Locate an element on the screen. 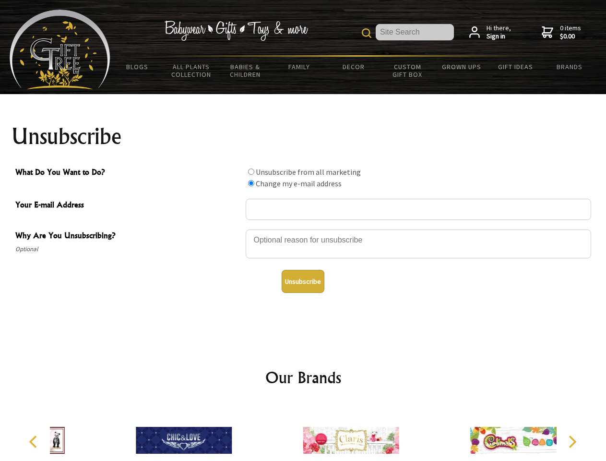  strong: $0.00 is located at coordinates (571, 36).